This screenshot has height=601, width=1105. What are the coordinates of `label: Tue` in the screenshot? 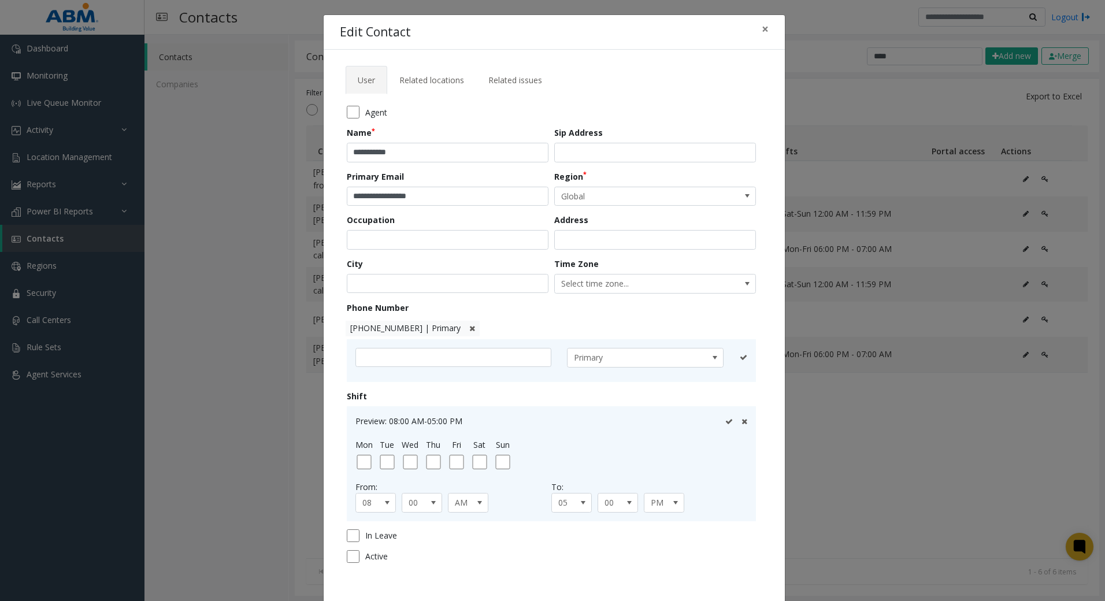 It's located at (387, 445).